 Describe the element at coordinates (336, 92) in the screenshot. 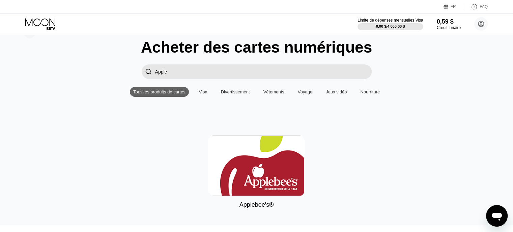

I see `div: Jeux vidéo` at that location.